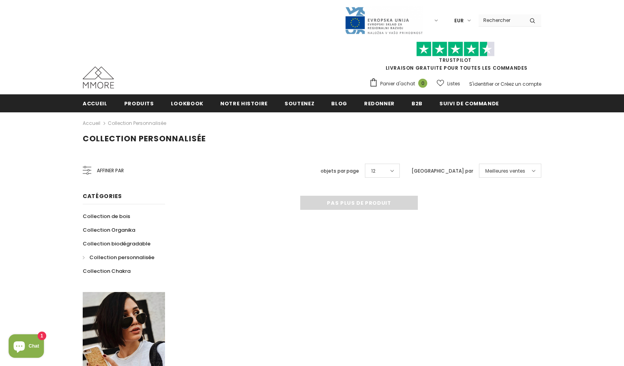  What do you see at coordinates (107, 271) in the screenshot?
I see `a: Collection Chakra` at bounding box center [107, 271].